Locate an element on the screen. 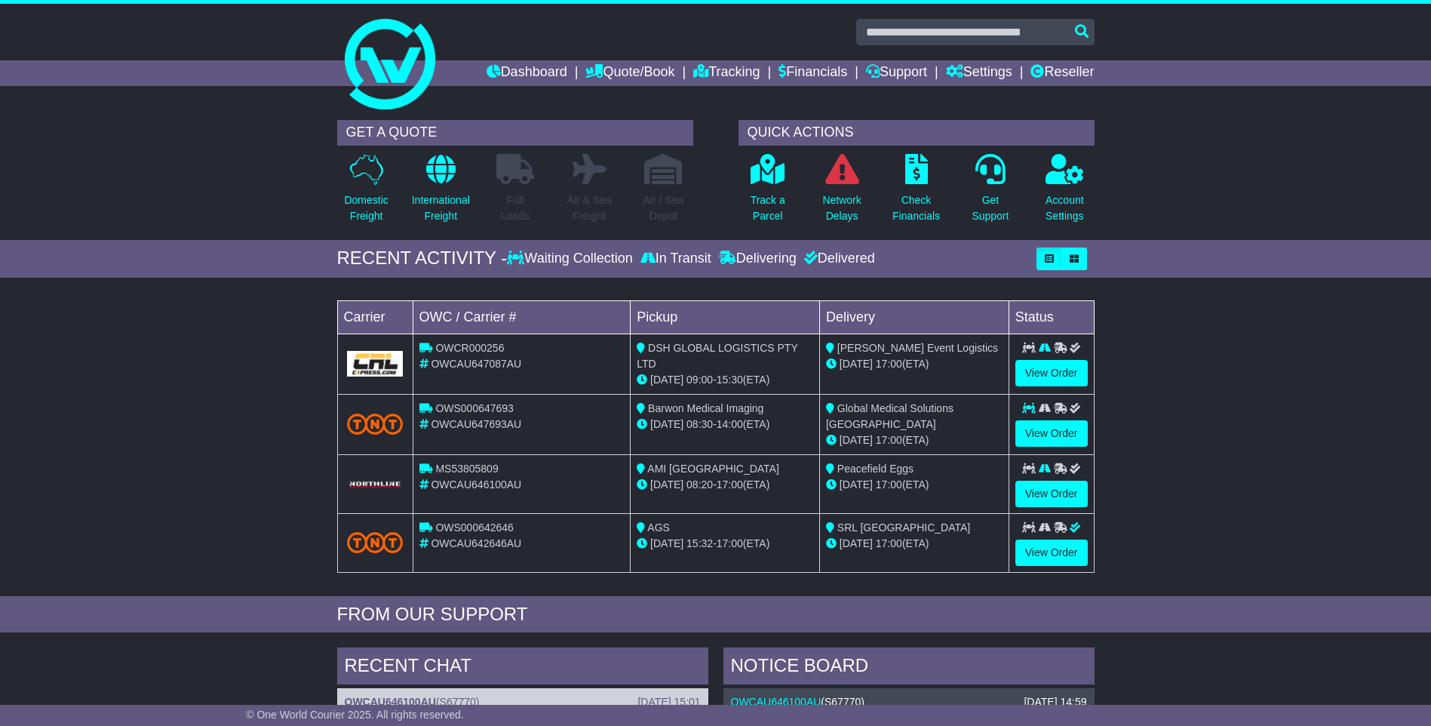  td: Status is located at coordinates (1051, 317).